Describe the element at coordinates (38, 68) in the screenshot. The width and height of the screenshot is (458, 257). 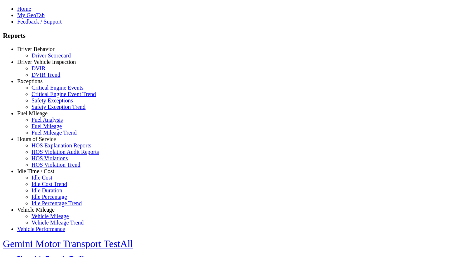
I see `a: DVIR` at that location.